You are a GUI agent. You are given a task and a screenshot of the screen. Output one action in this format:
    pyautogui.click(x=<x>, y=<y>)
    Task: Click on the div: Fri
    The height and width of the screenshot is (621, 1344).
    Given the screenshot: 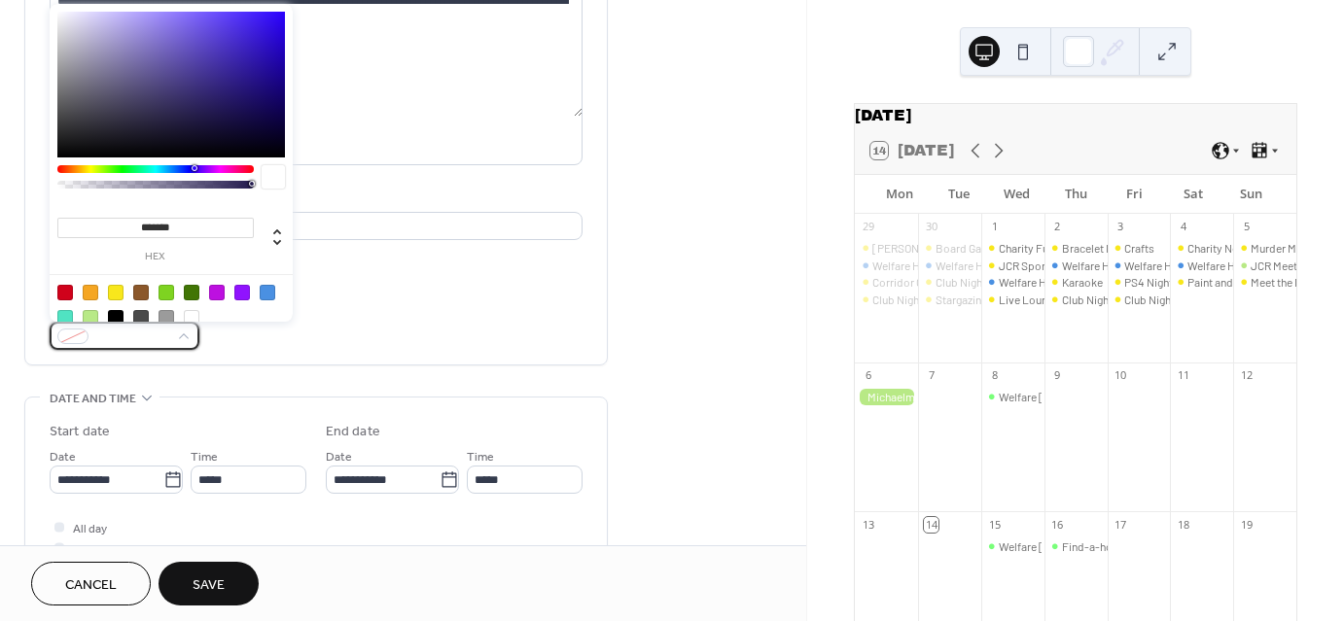 What is the action you would take?
    pyautogui.click(x=1134, y=194)
    